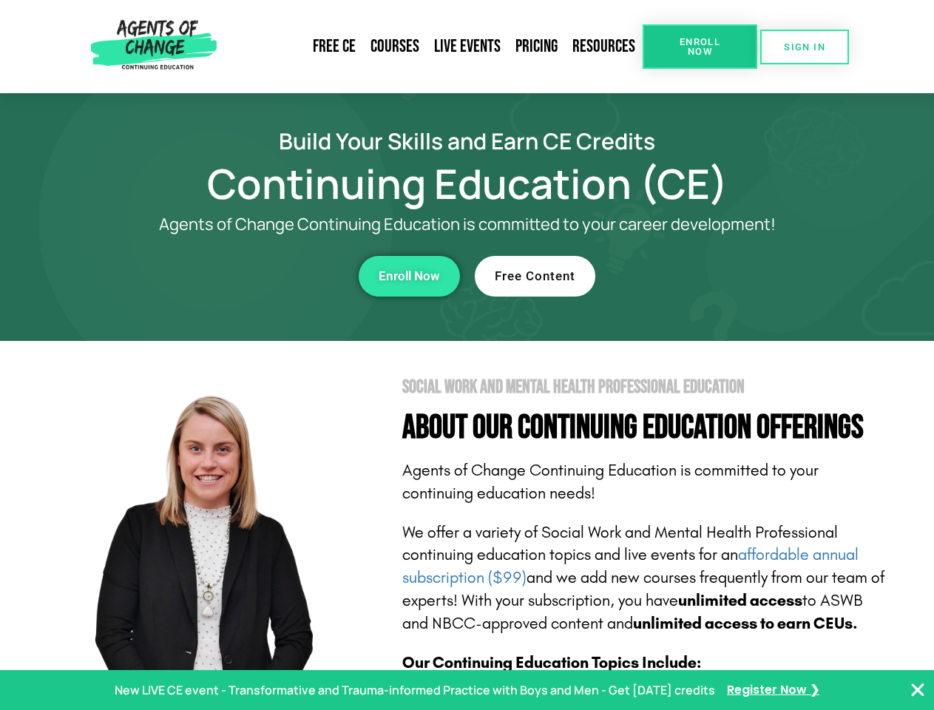 This screenshot has height=710, width=934. I want to click on h2: Build Your Skills and Earn CE Credits, so click(467, 140).